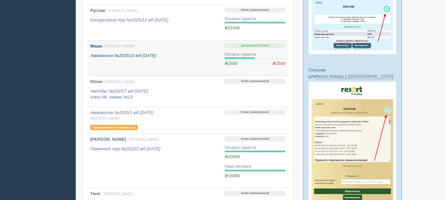  What do you see at coordinates (95, 193) in the screenshot?
I see `b: Таня` at bounding box center [95, 193].